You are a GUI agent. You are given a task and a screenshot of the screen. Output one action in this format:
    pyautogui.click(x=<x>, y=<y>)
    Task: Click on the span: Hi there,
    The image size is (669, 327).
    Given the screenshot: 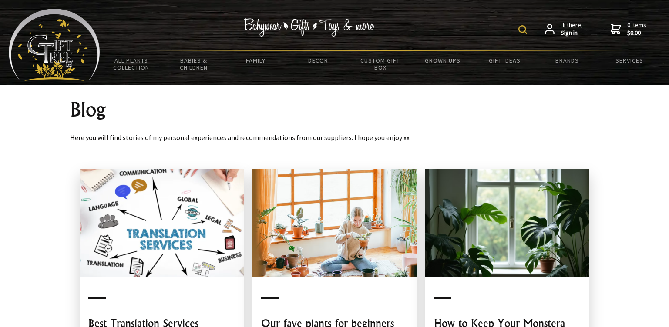 What is the action you would take?
    pyautogui.click(x=572, y=29)
    